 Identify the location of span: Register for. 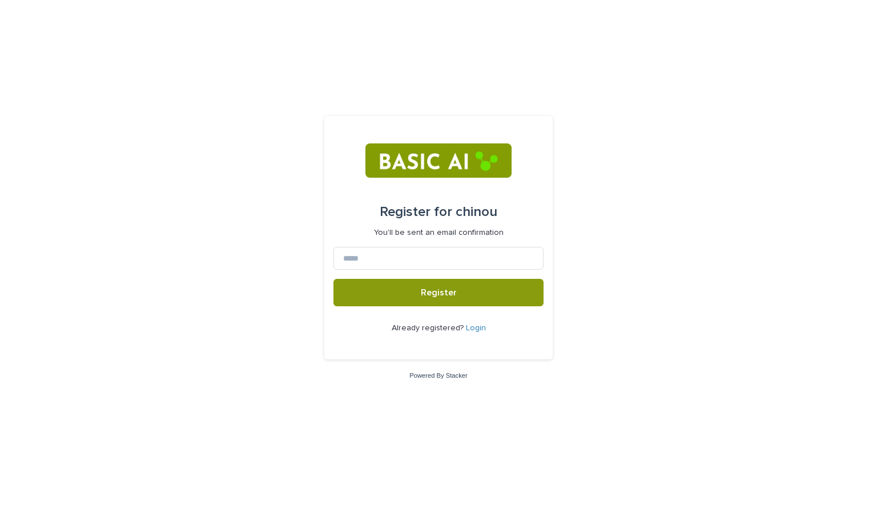
(416, 212).